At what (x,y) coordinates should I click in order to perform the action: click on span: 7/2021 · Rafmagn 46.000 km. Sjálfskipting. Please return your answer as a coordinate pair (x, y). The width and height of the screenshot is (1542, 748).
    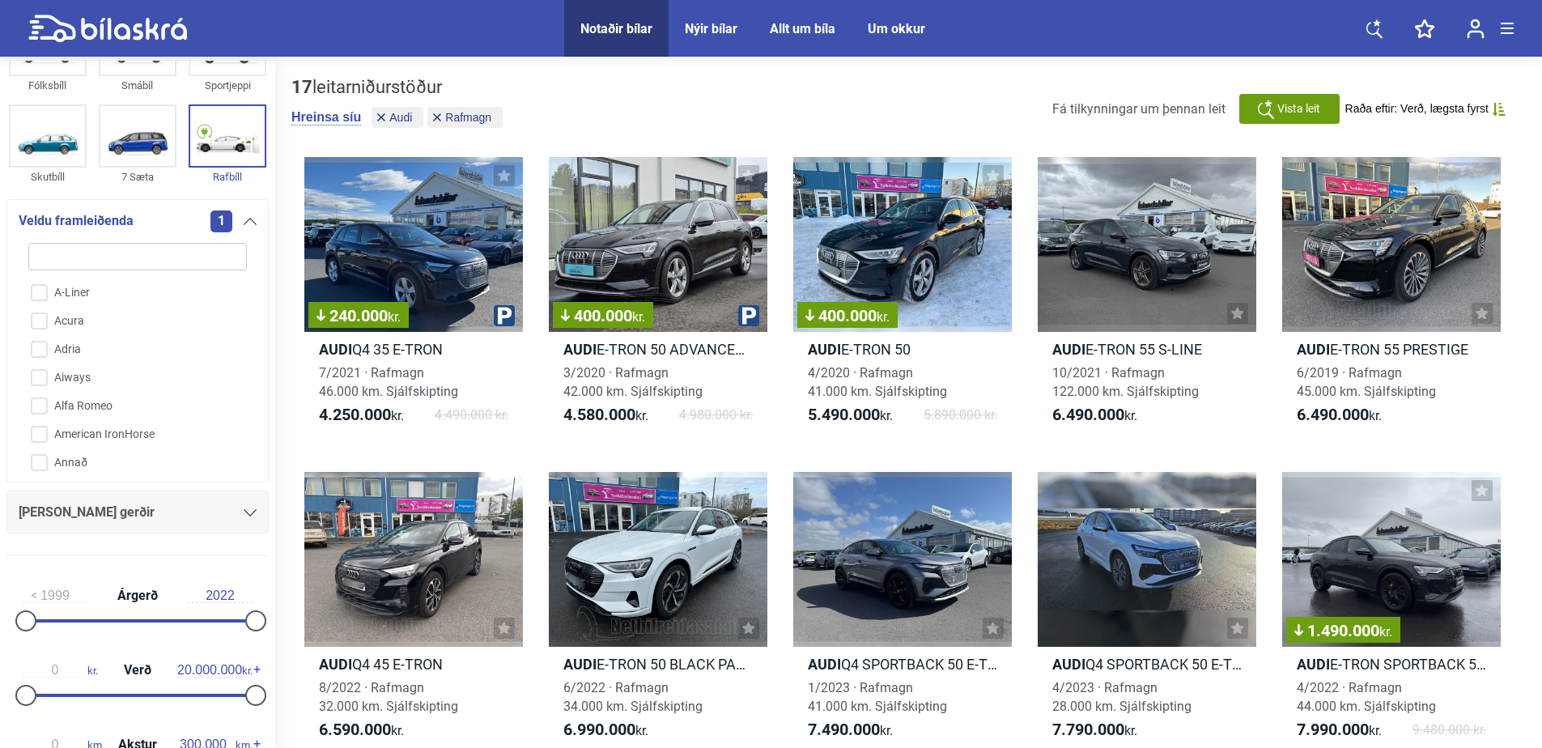
    Looking at the image, I should click on (389, 382).